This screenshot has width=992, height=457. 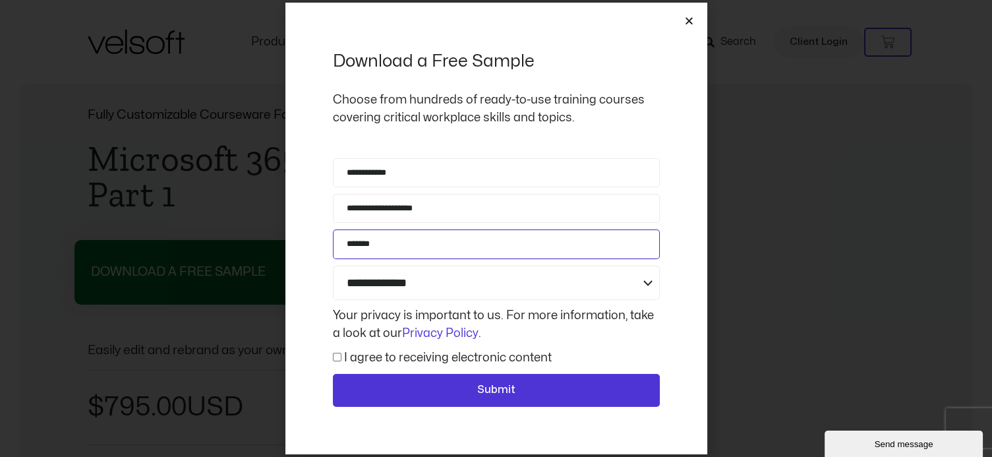 What do you see at coordinates (79, 16) in the screenshot?
I see `div: Send message` at bounding box center [79, 16].